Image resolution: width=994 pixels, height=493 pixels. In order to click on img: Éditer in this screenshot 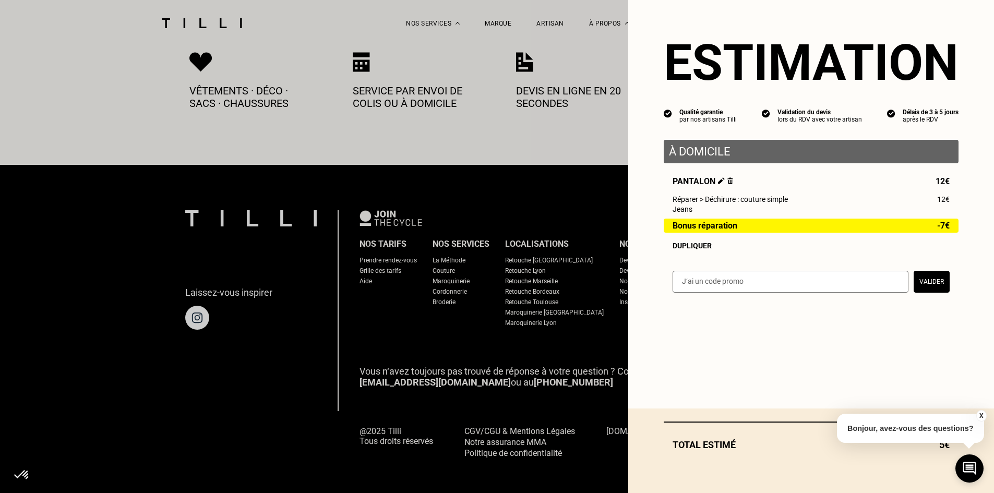, I will do `click(721, 180)`.